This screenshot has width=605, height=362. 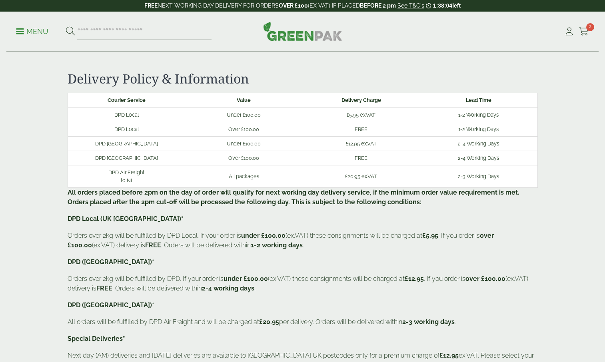 I want to click on p: Orders over 2kg will be fulfilled by DPD Local. If your order is (ex.VAT) these consignments will..., so click(x=303, y=241).